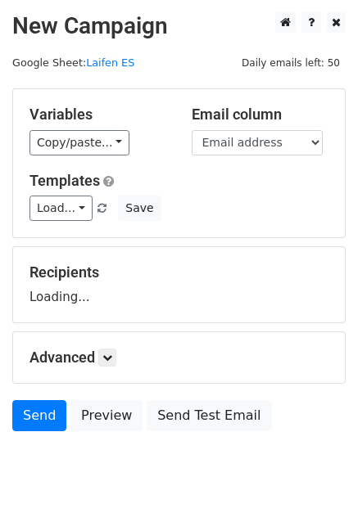  Describe the element at coordinates (209, 416) in the screenshot. I see `a: Send Test Email` at that location.